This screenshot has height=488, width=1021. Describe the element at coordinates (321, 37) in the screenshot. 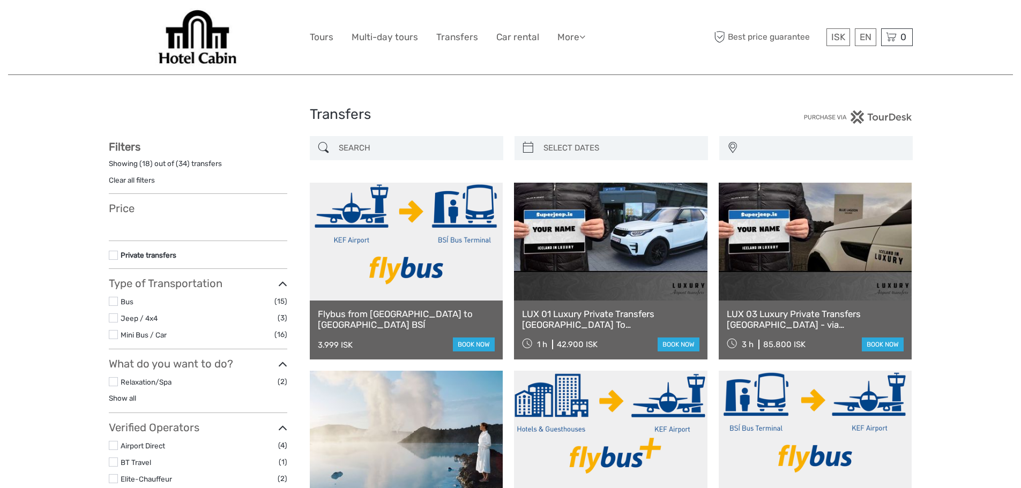

I see `a: Tours` at that location.